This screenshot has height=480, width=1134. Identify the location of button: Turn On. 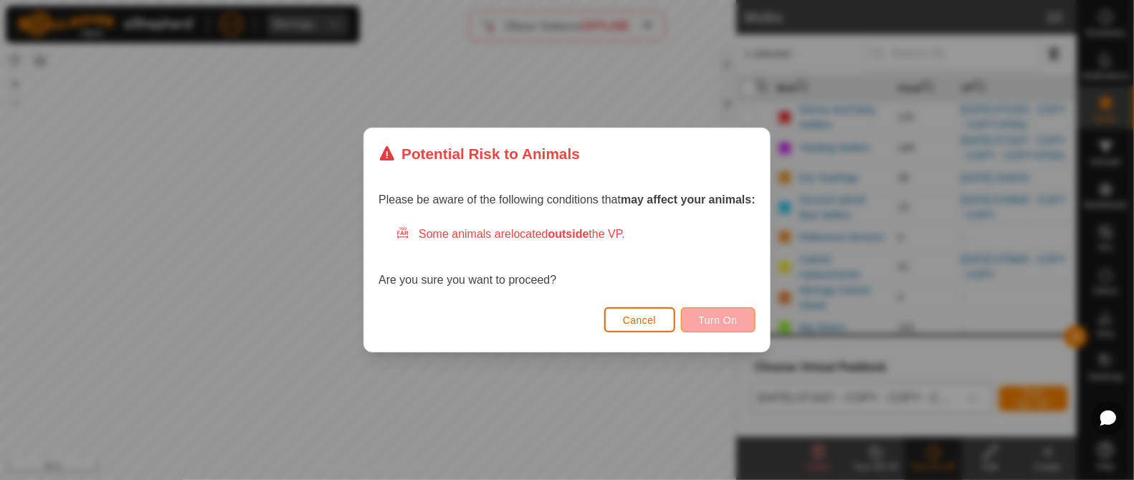
(719, 320).